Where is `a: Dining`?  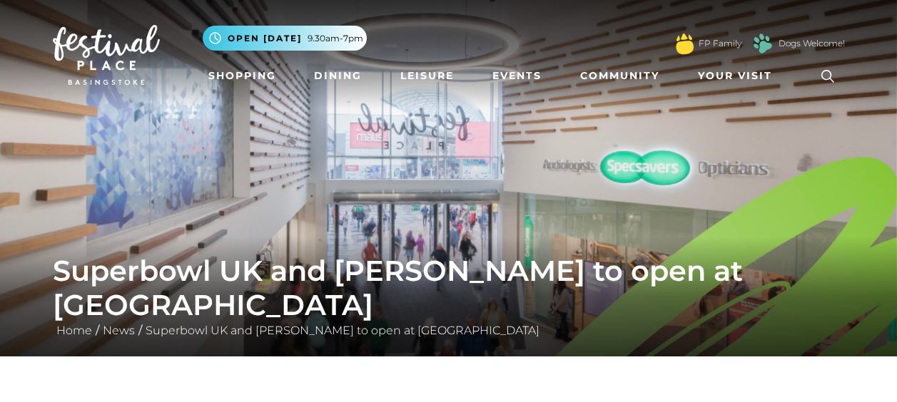
a: Dining is located at coordinates (337, 76).